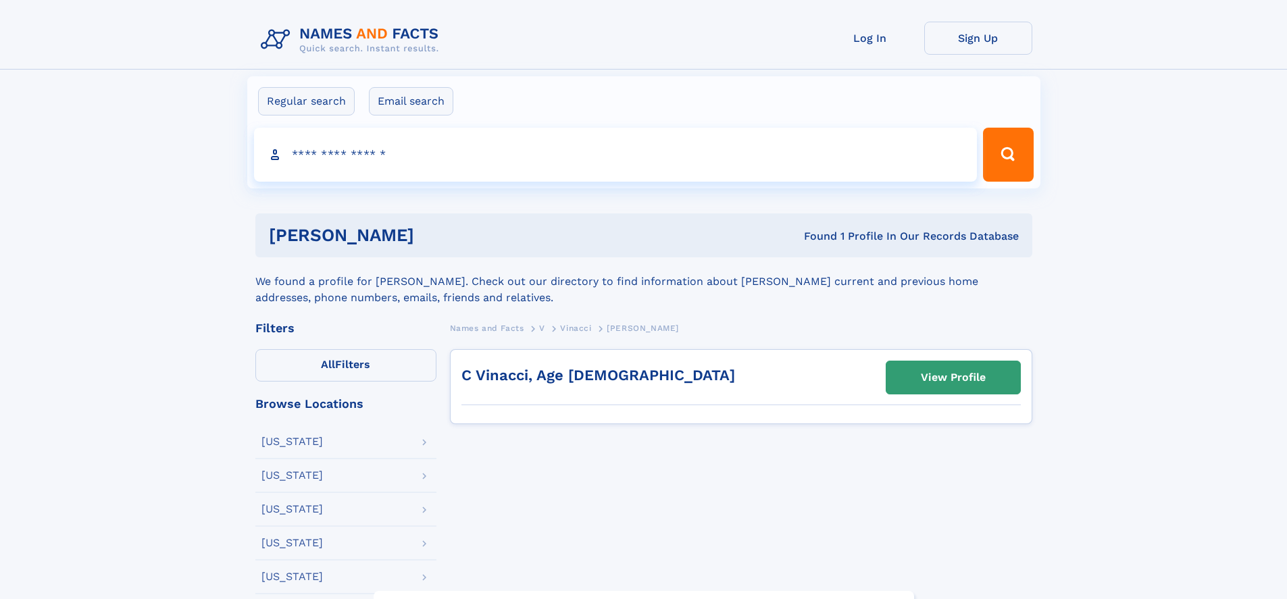 The image size is (1287, 599). I want to click on span: Vinacci, so click(576, 328).